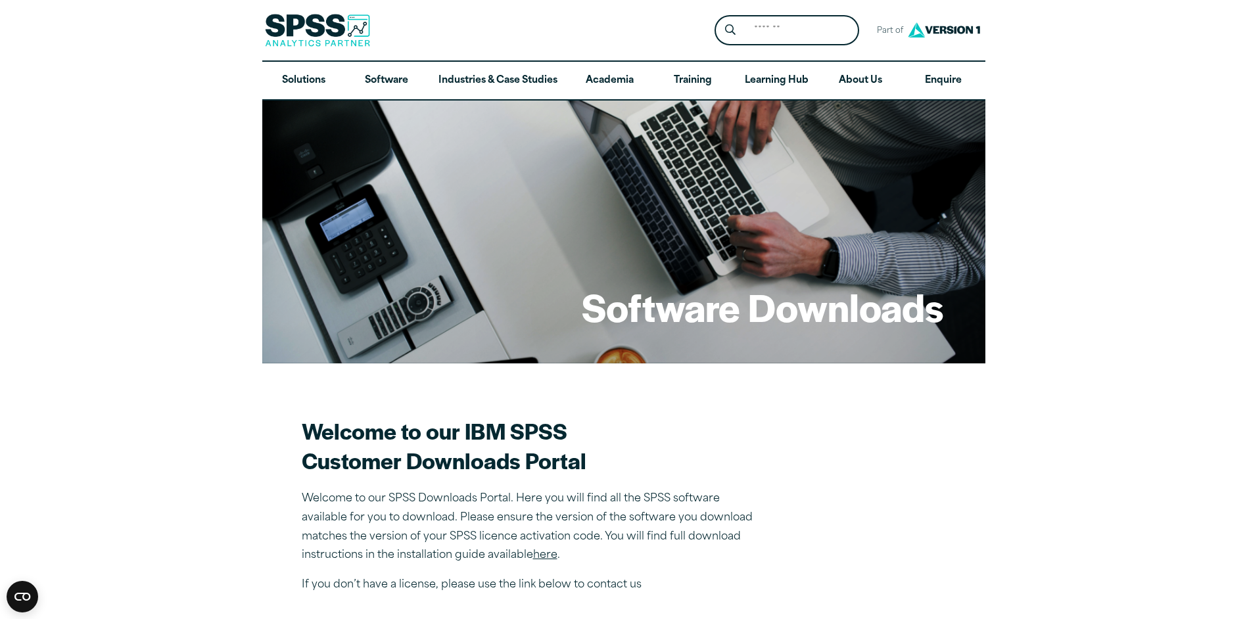 The image size is (1247, 619). What do you see at coordinates (609, 81) in the screenshot?
I see `a: Academia` at bounding box center [609, 81].